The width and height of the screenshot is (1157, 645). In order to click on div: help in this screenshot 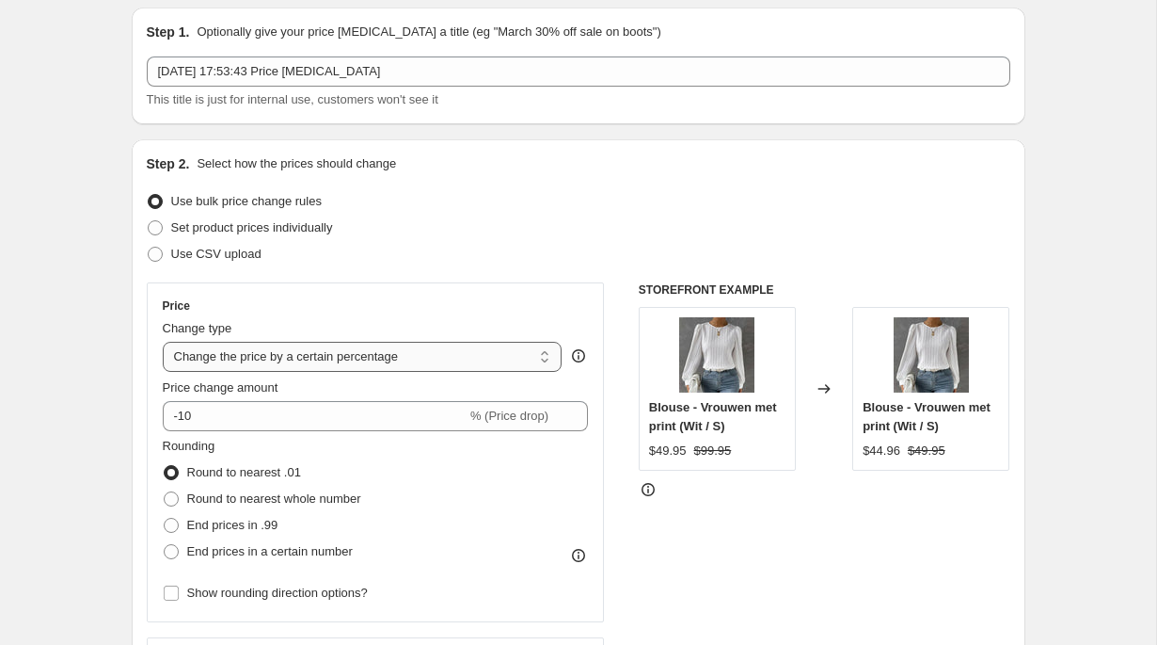, I will do `click(579, 356)`.